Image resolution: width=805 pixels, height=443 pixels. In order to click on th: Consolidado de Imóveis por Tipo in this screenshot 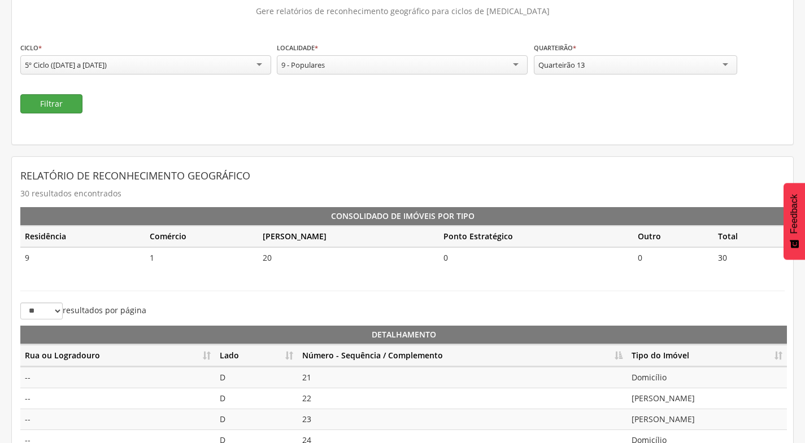, I will do `click(402, 216)`.